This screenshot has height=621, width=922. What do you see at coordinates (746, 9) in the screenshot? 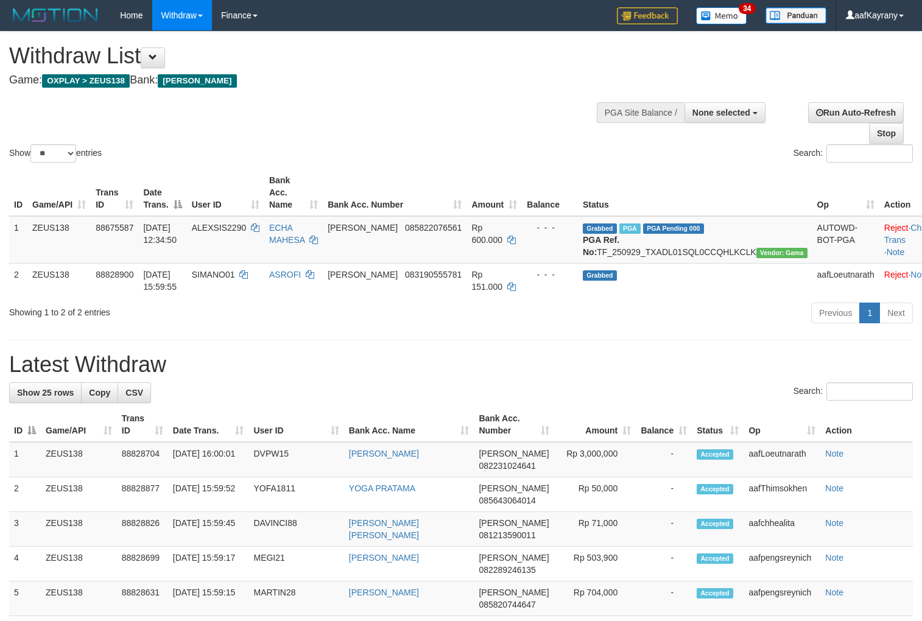
I see `span: 34` at bounding box center [746, 9].